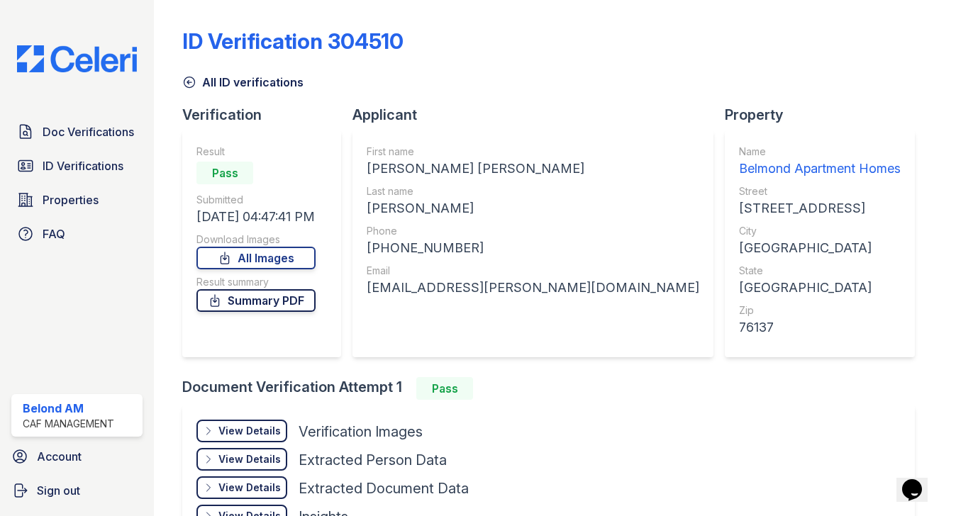 This screenshot has height=516, width=956. I want to click on div: First name, so click(532, 152).